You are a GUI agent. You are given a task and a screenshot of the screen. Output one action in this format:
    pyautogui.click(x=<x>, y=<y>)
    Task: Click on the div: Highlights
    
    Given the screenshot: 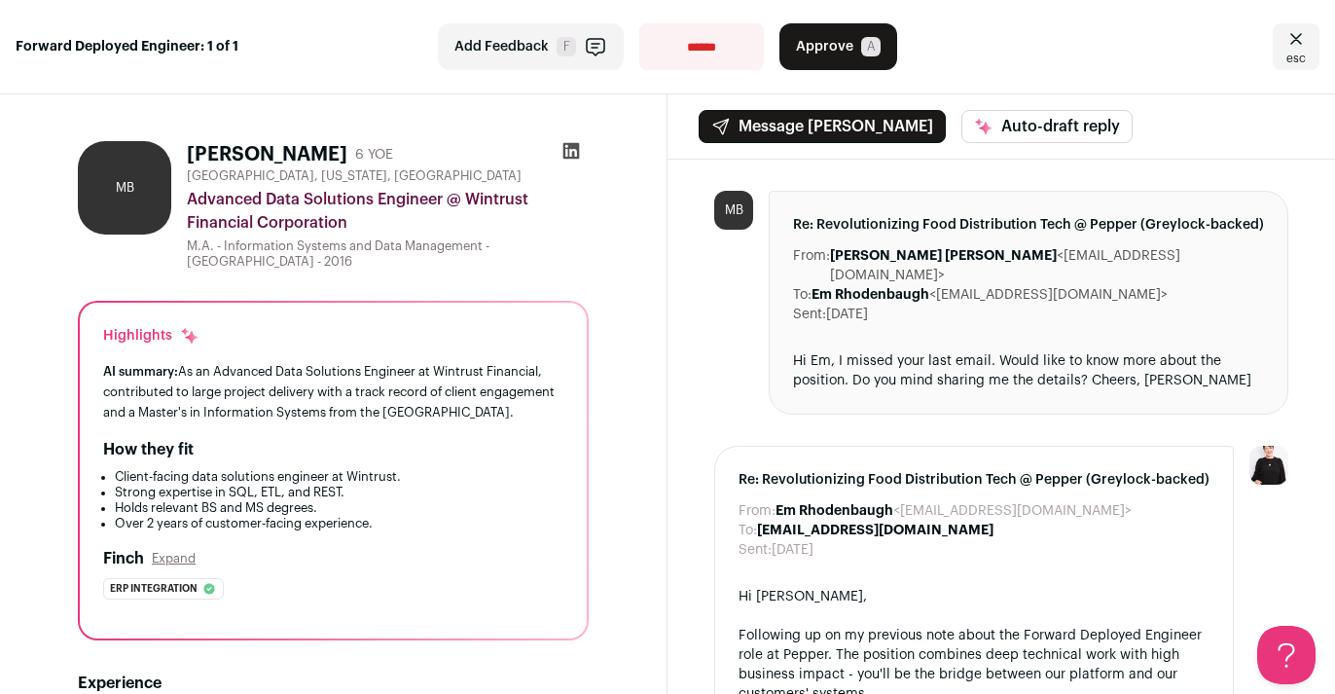 What is the action you would take?
    pyautogui.click(x=151, y=336)
    